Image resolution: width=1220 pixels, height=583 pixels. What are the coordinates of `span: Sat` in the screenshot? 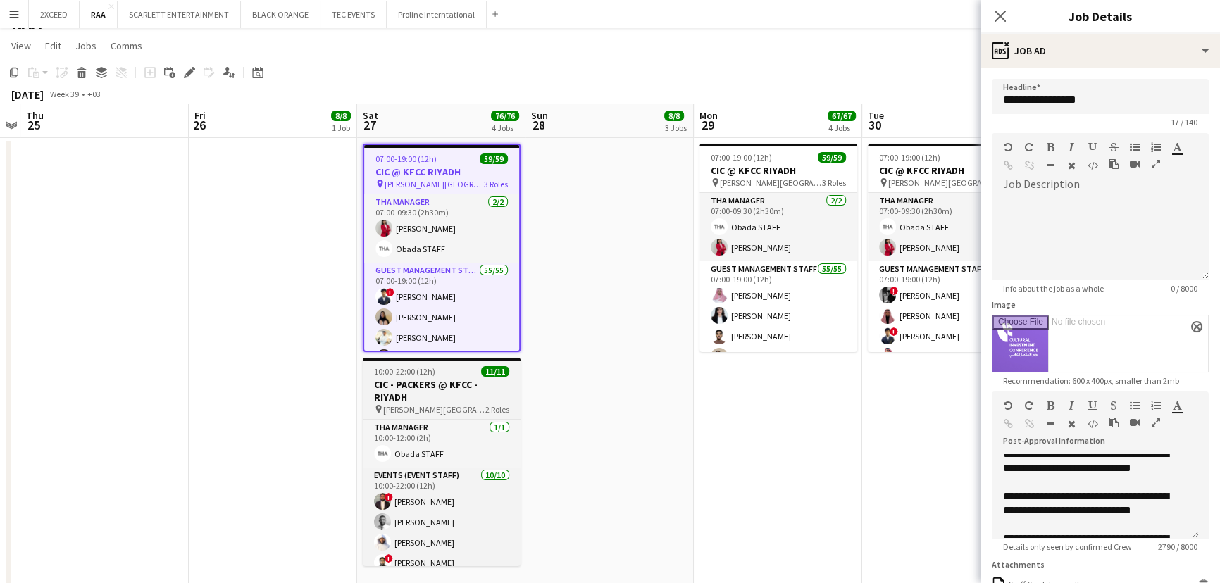 It's located at (370, 116).